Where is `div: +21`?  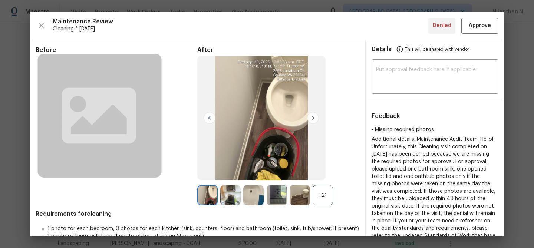
div: +21 is located at coordinates (323, 195).